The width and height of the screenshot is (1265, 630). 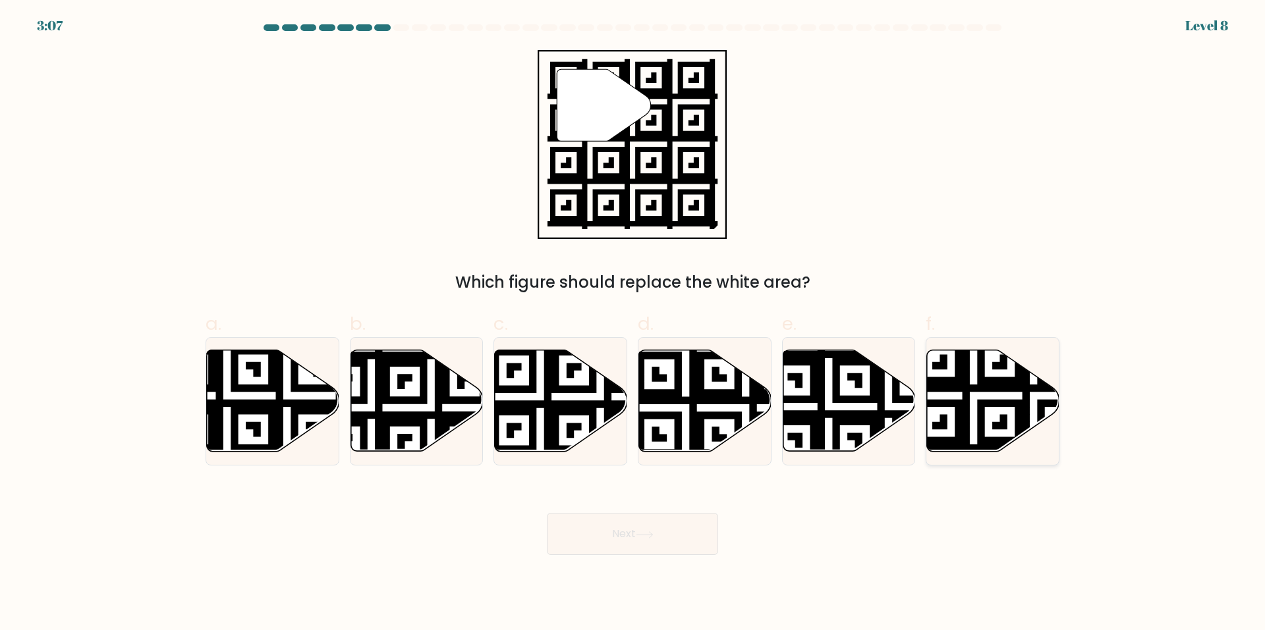 I want to click on div: Level 8, so click(x=1206, y=26).